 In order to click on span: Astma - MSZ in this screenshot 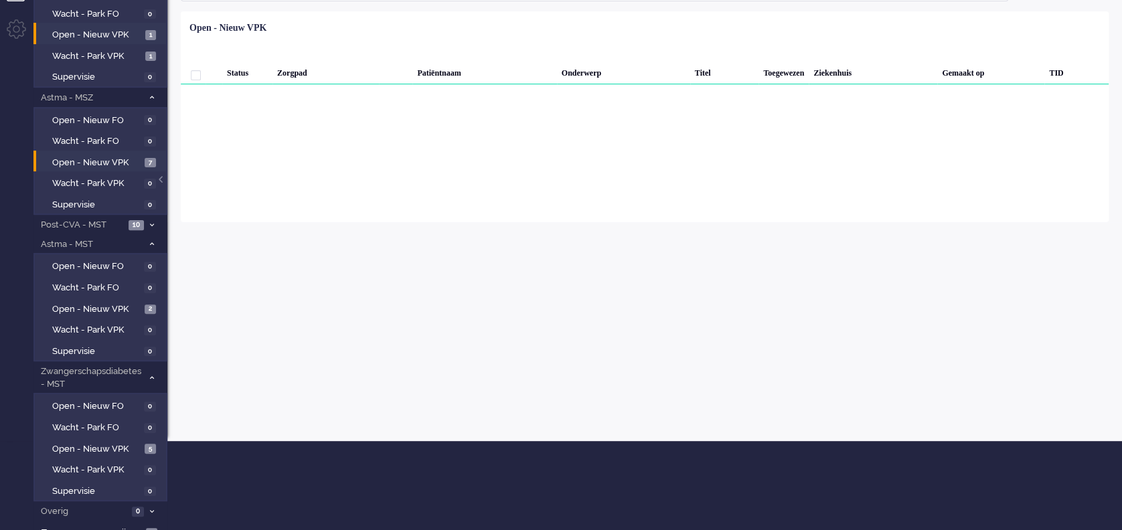, I will do `click(90, 98)`.